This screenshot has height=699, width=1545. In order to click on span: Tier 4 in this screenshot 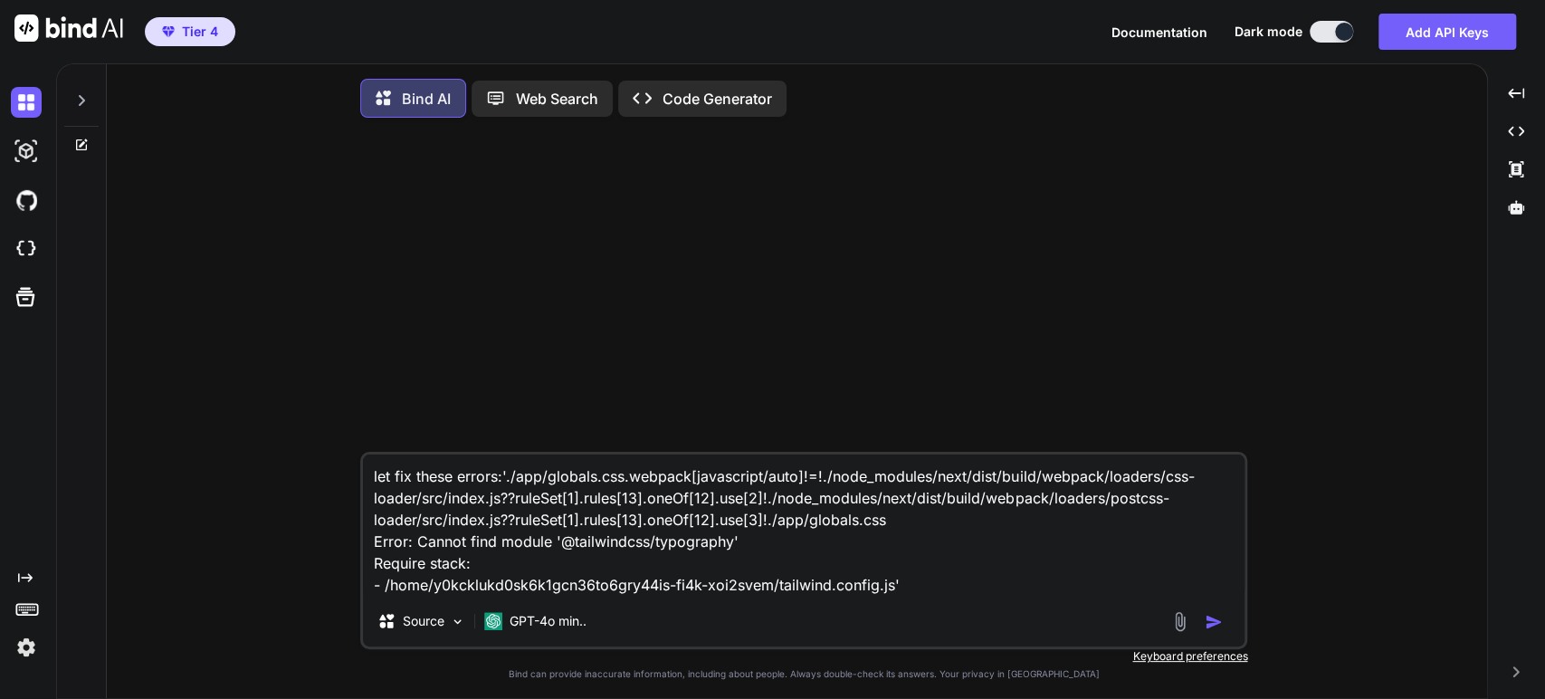, I will do `click(200, 32)`.